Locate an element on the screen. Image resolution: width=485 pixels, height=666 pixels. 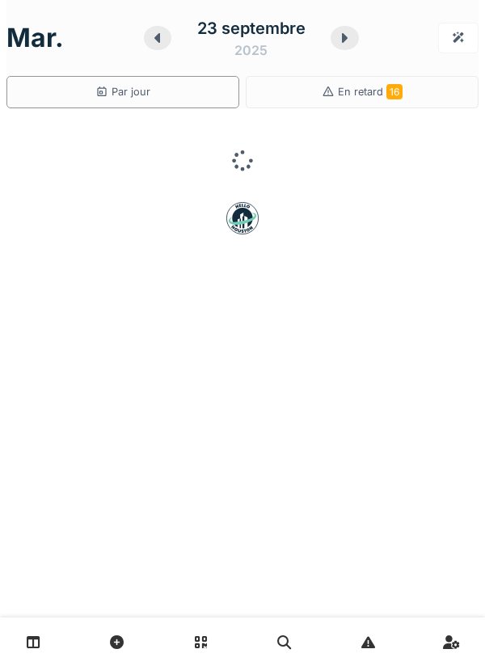
div: 23 septembre is located at coordinates (251, 28).